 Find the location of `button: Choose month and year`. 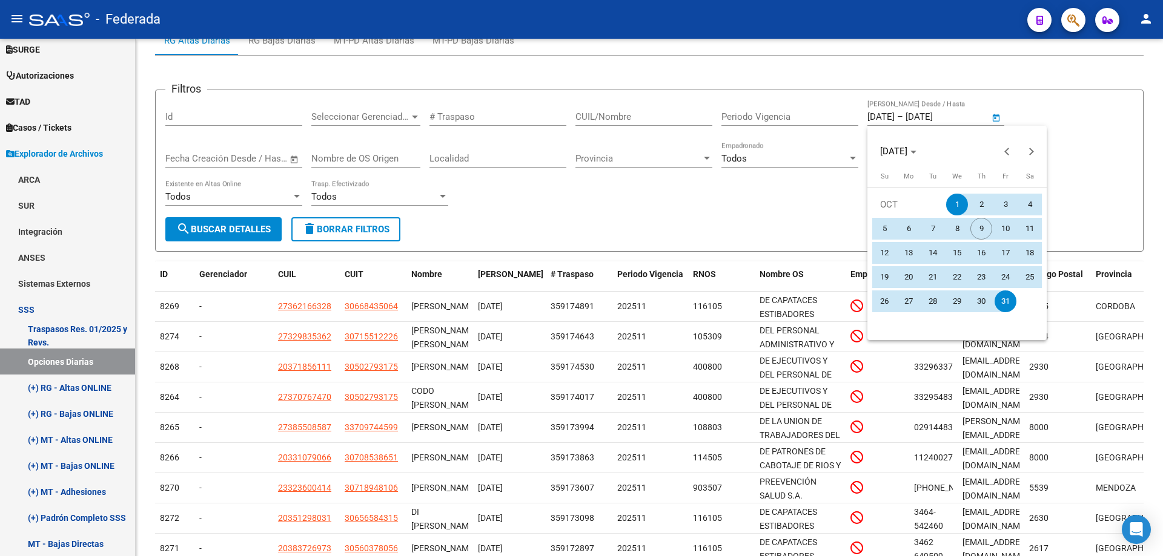

button: Choose month and year is located at coordinates (898, 151).